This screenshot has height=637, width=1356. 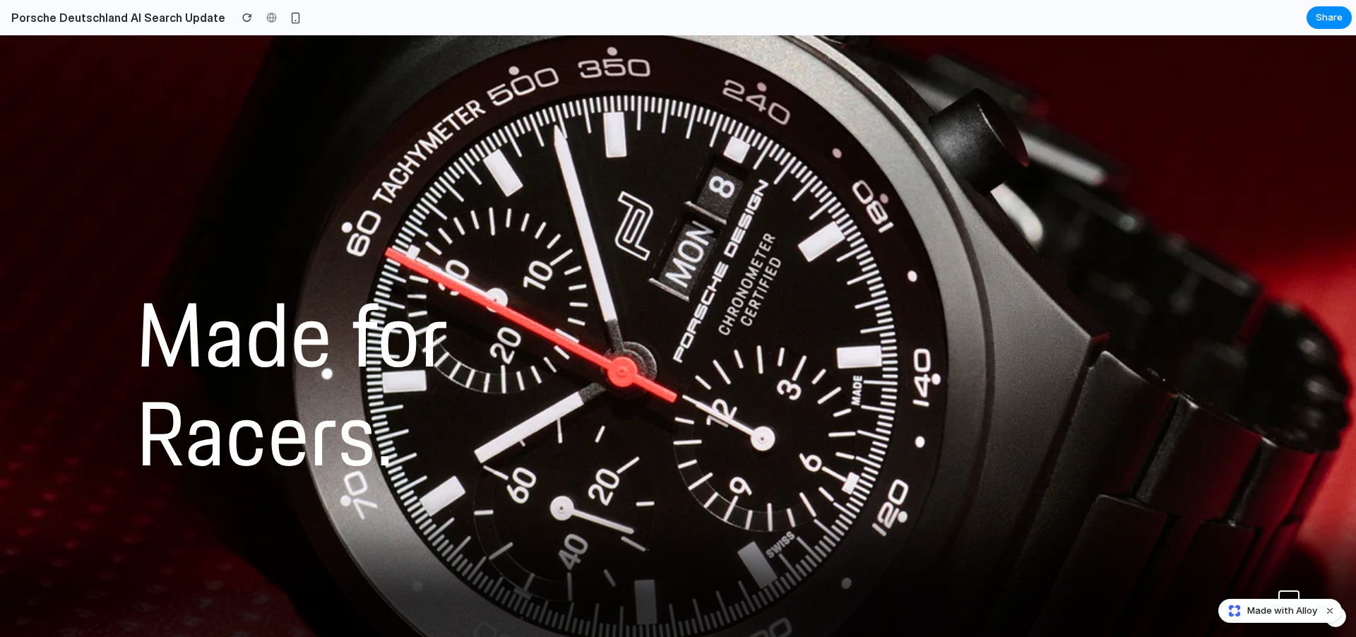 I want to click on span: Made with Alloy, so click(x=1282, y=611).